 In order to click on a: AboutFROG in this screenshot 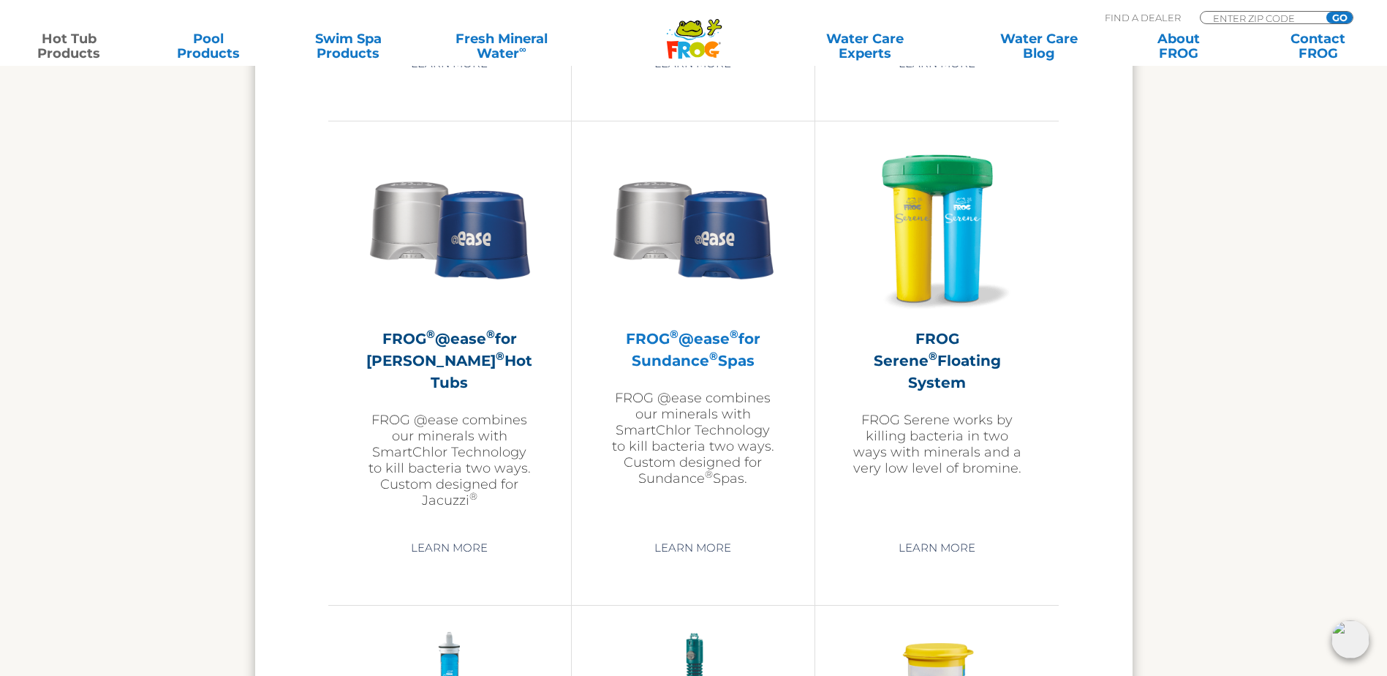, I will do `click(1178, 46)`.